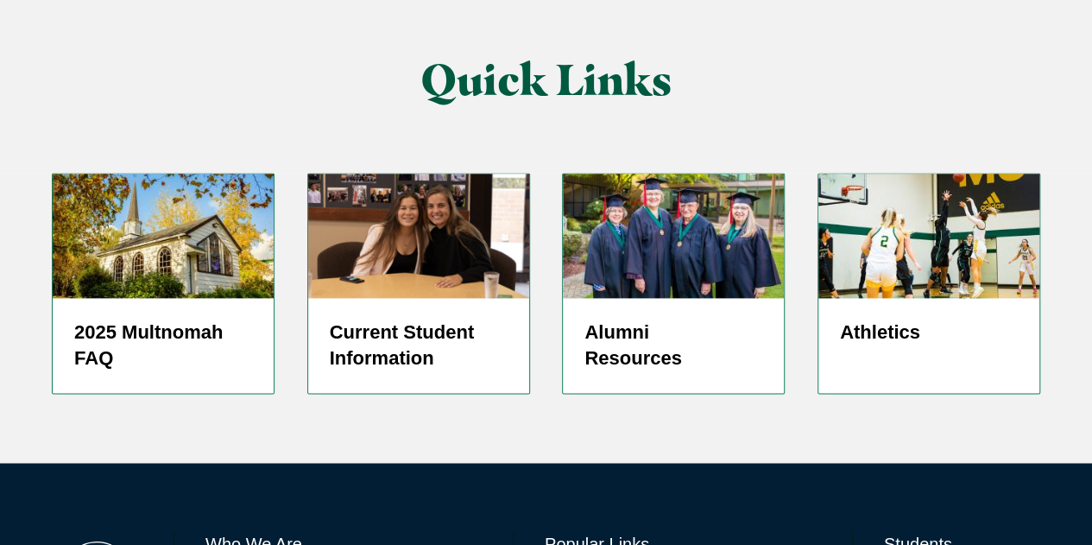  What do you see at coordinates (673, 283) in the screenshot?
I see `a: 50 Year Alumni 2019 Alumni Resources` at bounding box center [673, 283].